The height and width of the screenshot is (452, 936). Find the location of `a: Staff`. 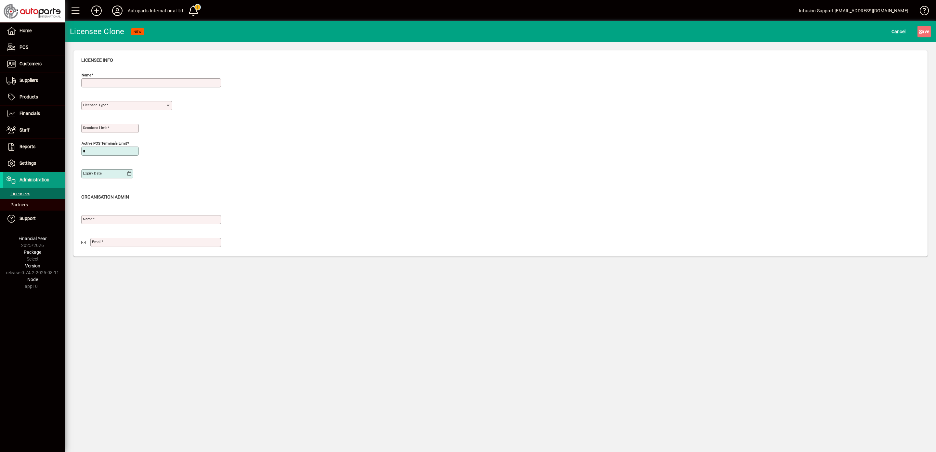

a: Staff is located at coordinates (34, 130).